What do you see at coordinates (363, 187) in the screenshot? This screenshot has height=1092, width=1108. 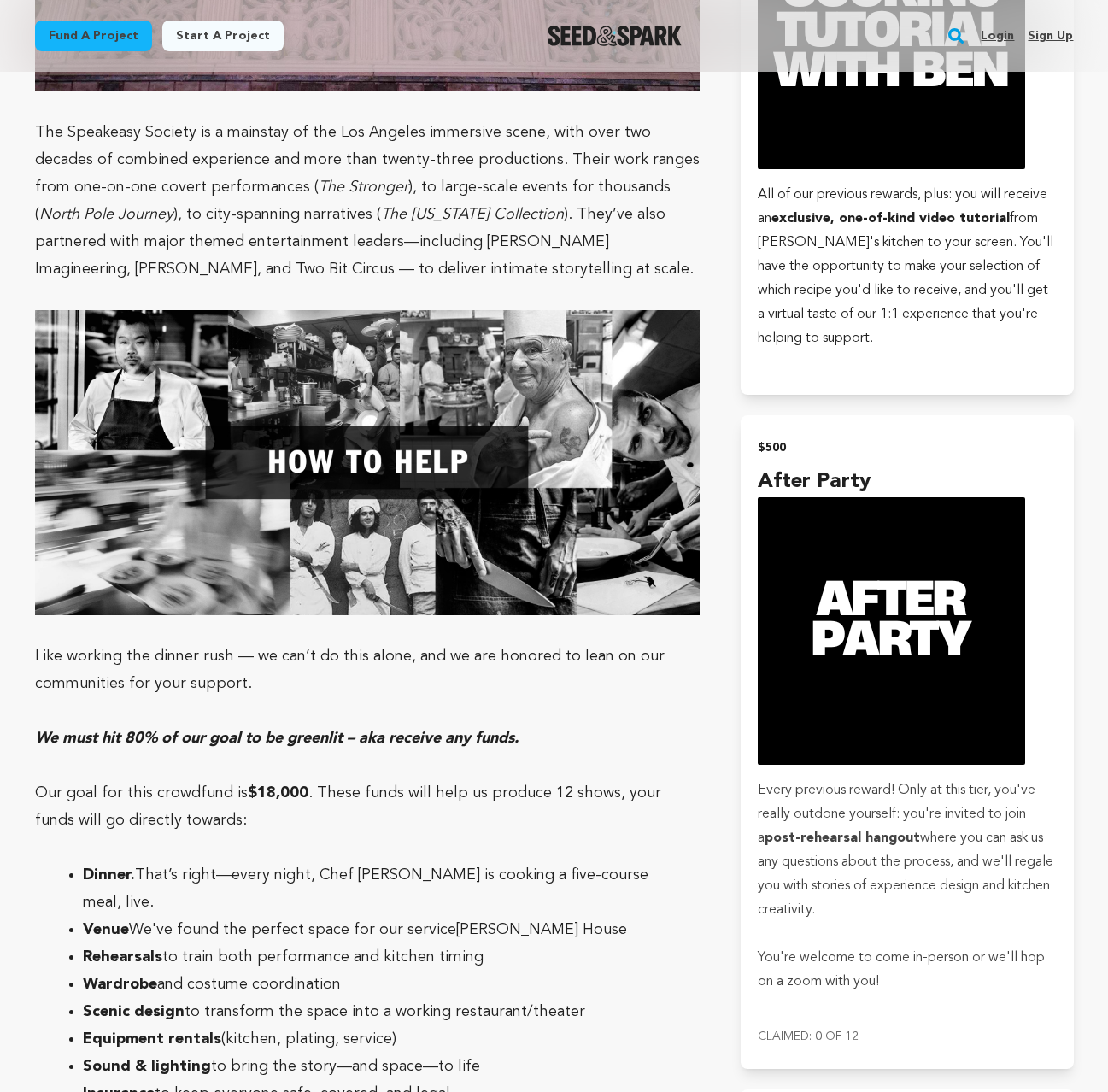 I see `em: The Stronger` at bounding box center [363, 187].